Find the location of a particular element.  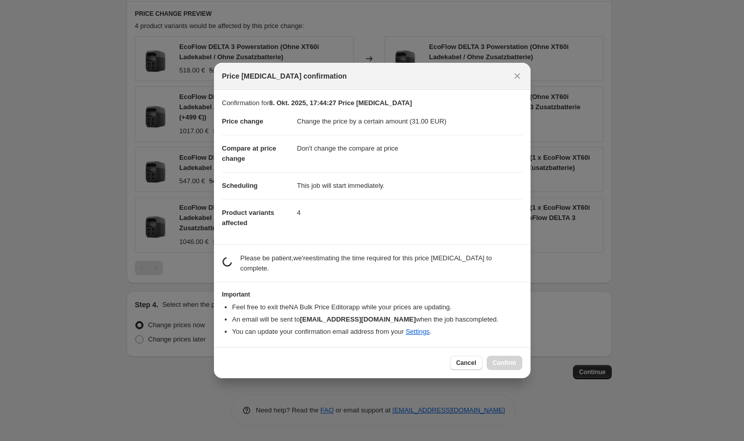

span: Product variants affected is located at coordinates (248, 218).